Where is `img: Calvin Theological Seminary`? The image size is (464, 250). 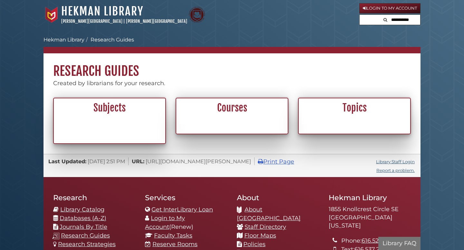
img: Calvin Theological Seminary is located at coordinates (197, 15).